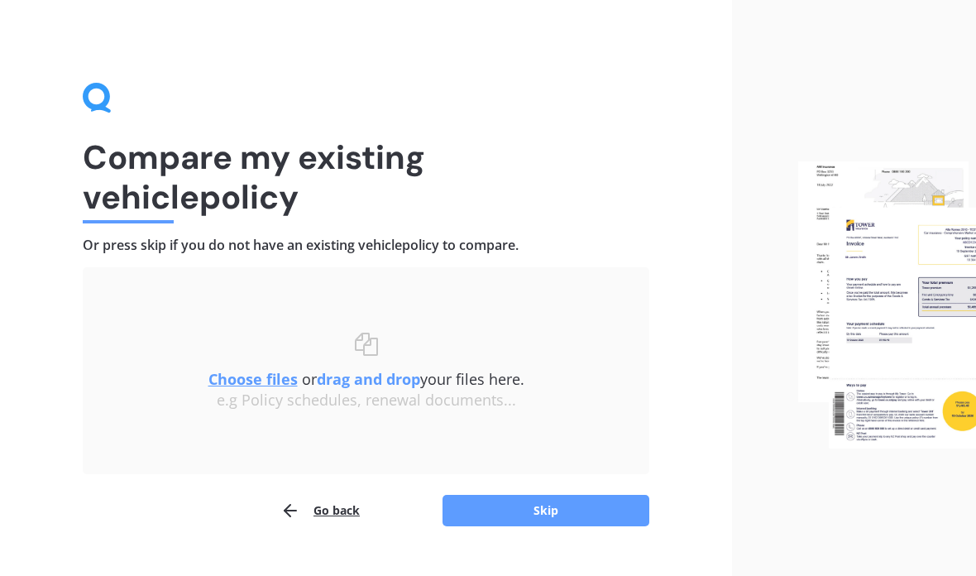  I want to click on h4: Or press skip if you do not have an existing vehicle policy to compare., so click(366, 245).